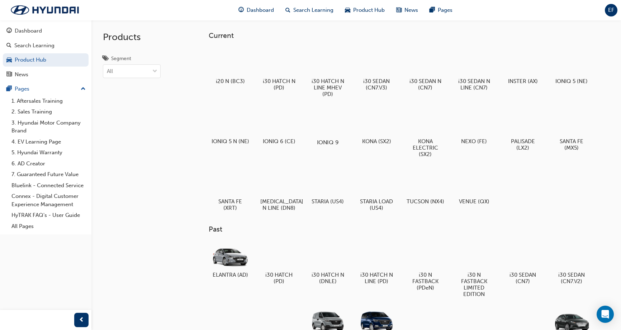 This screenshot has width=621, height=330. Describe the element at coordinates (474, 187) in the screenshot. I see `a: VENUE (QX)` at that location.